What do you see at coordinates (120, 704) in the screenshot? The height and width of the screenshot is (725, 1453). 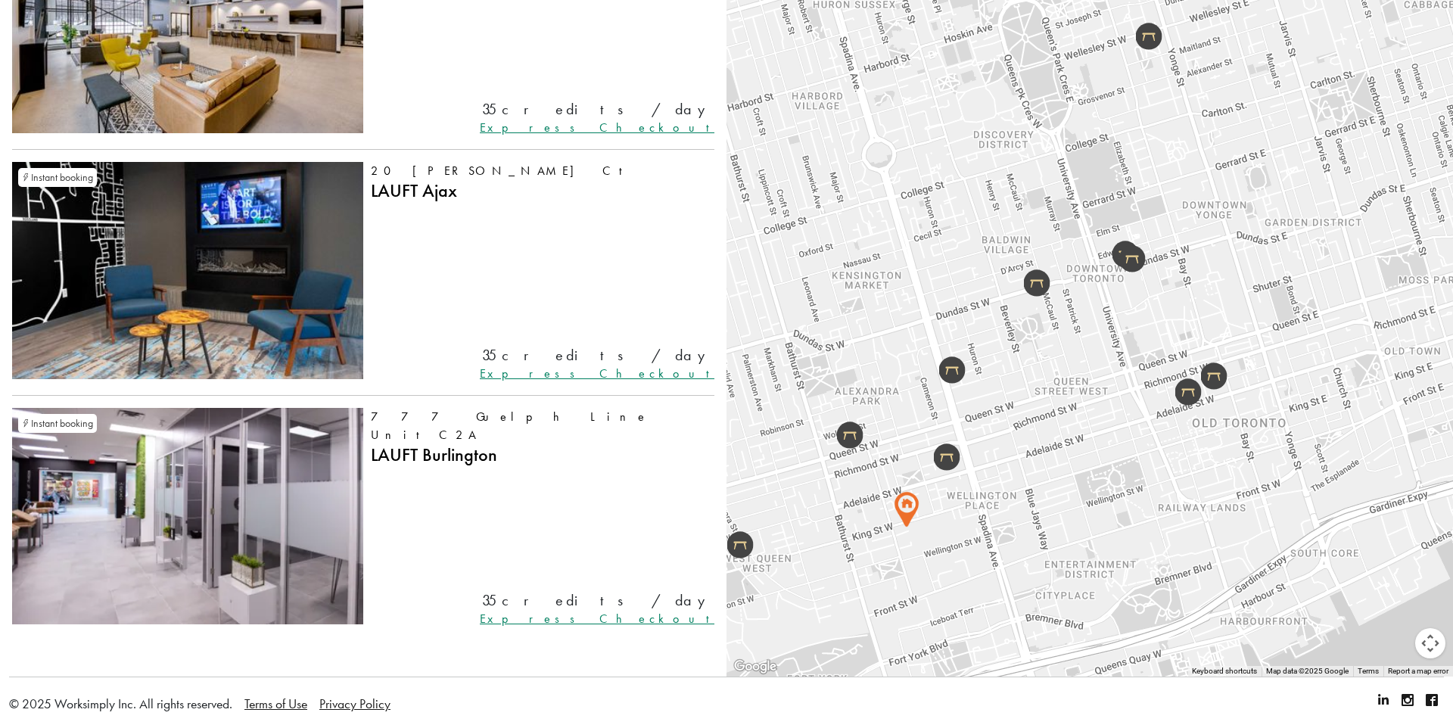 I see `span: © 2025 Worksimply Inc. All rights reserved.` at bounding box center [120, 704].